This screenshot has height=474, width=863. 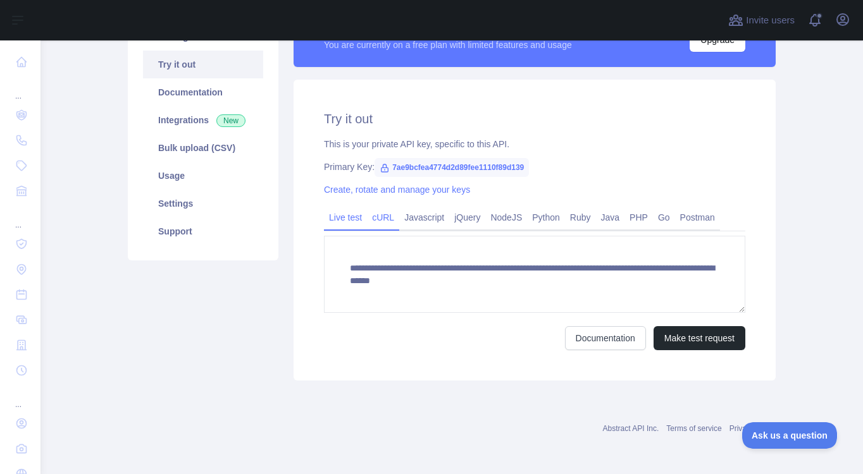 What do you see at coordinates (397, 190) in the screenshot?
I see `a: Create, rotate and manage your keys` at bounding box center [397, 190].